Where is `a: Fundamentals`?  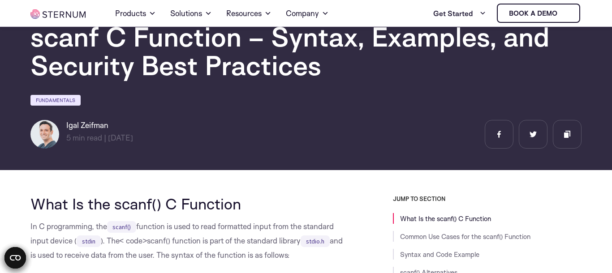
a: Fundamentals is located at coordinates (56, 100).